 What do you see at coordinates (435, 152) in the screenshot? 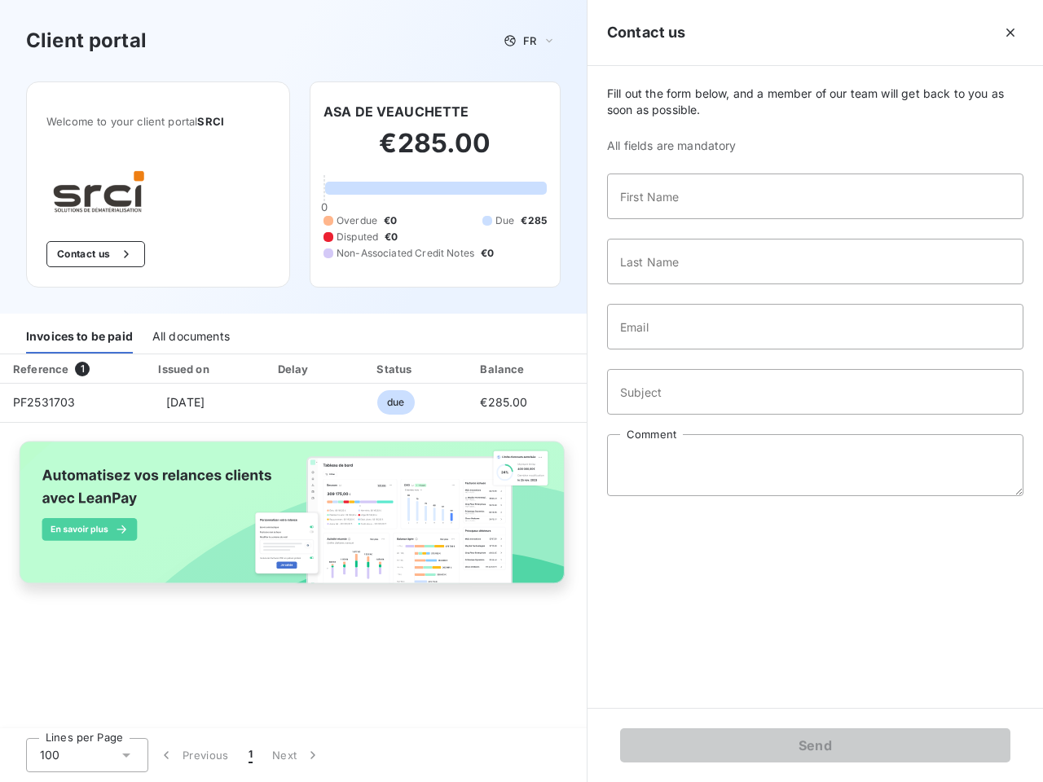
I see `h2: €285.00` at bounding box center [435, 152].